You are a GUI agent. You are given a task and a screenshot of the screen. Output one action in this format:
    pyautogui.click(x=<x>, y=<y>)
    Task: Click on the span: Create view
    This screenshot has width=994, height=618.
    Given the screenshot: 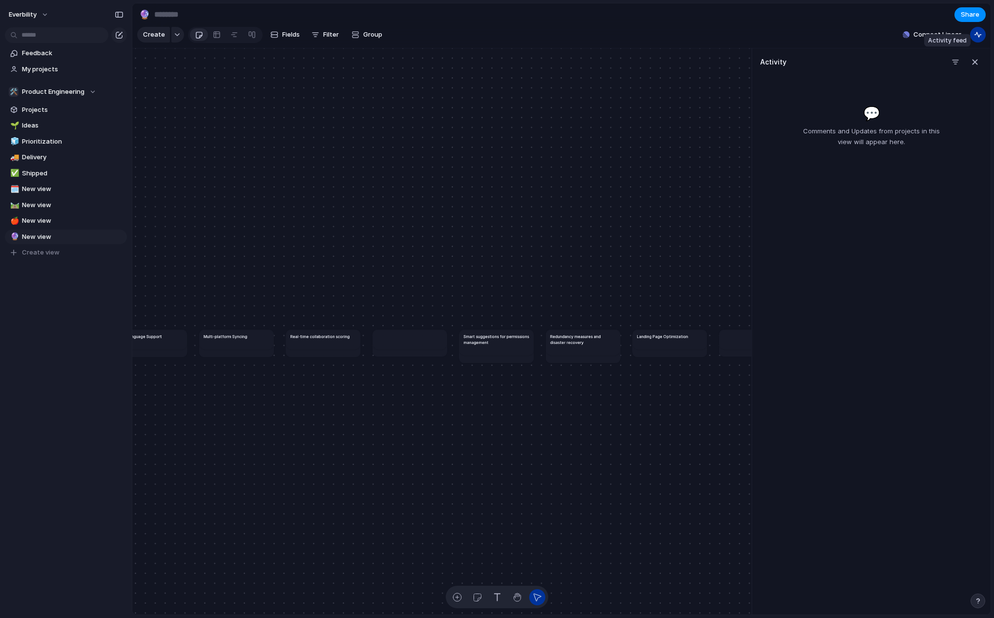 What is the action you would take?
    pyautogui.click(x=41, y=253)
    